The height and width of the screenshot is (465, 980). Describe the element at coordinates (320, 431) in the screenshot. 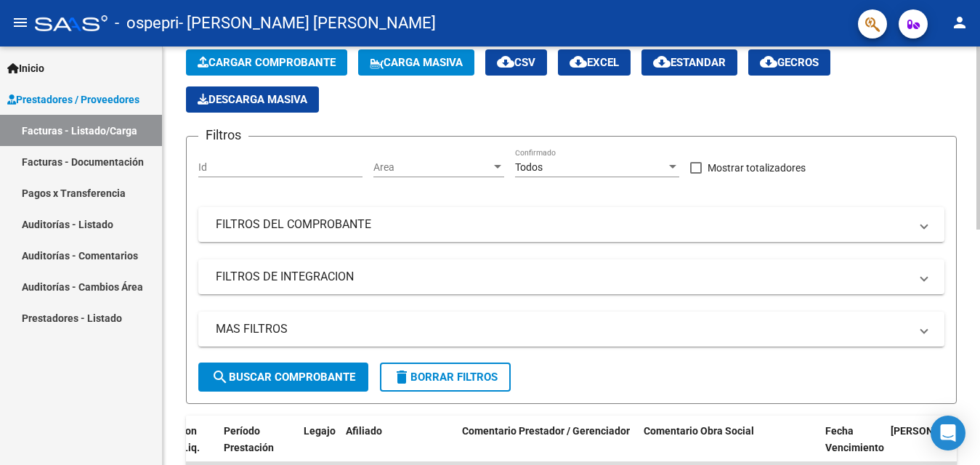

I see `span: Legajo` at that location.